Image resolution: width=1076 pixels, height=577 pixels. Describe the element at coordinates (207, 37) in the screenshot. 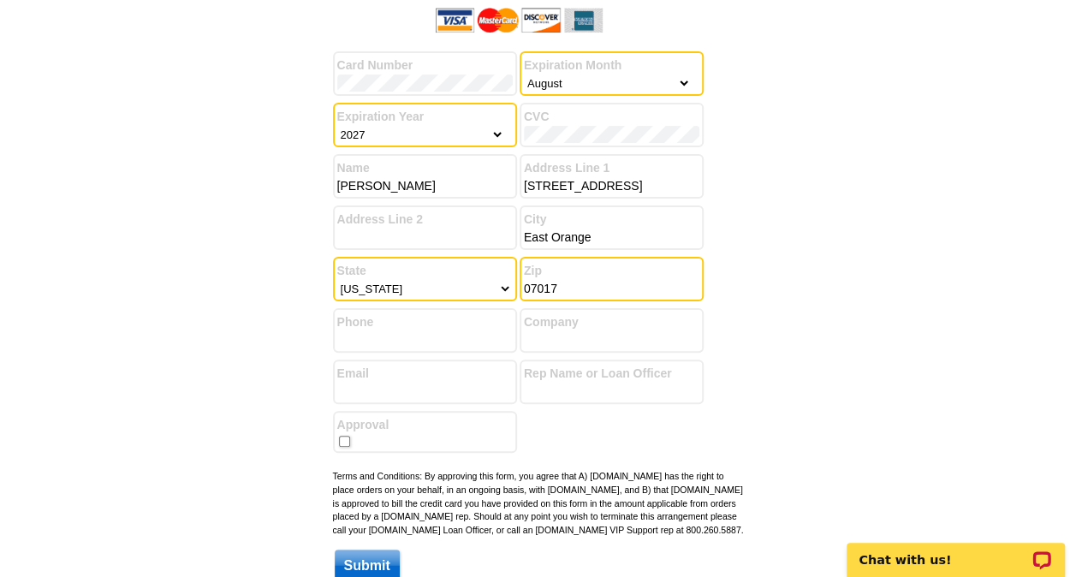

I see `button: Open LiveChat chat widget` at that location.